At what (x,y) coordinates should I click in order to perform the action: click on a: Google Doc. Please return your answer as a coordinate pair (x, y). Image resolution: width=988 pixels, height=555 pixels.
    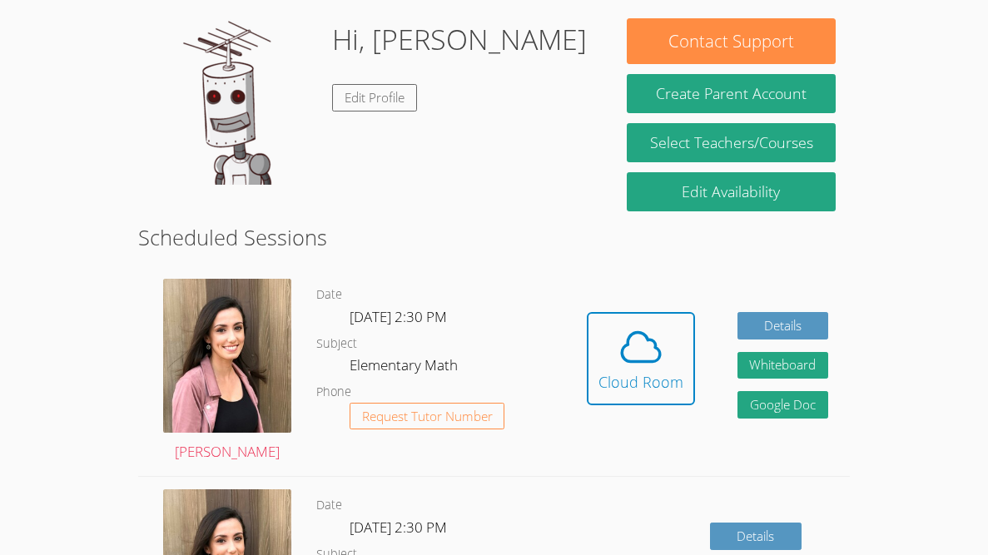
    Looking at the image, I should click on (783, 404).